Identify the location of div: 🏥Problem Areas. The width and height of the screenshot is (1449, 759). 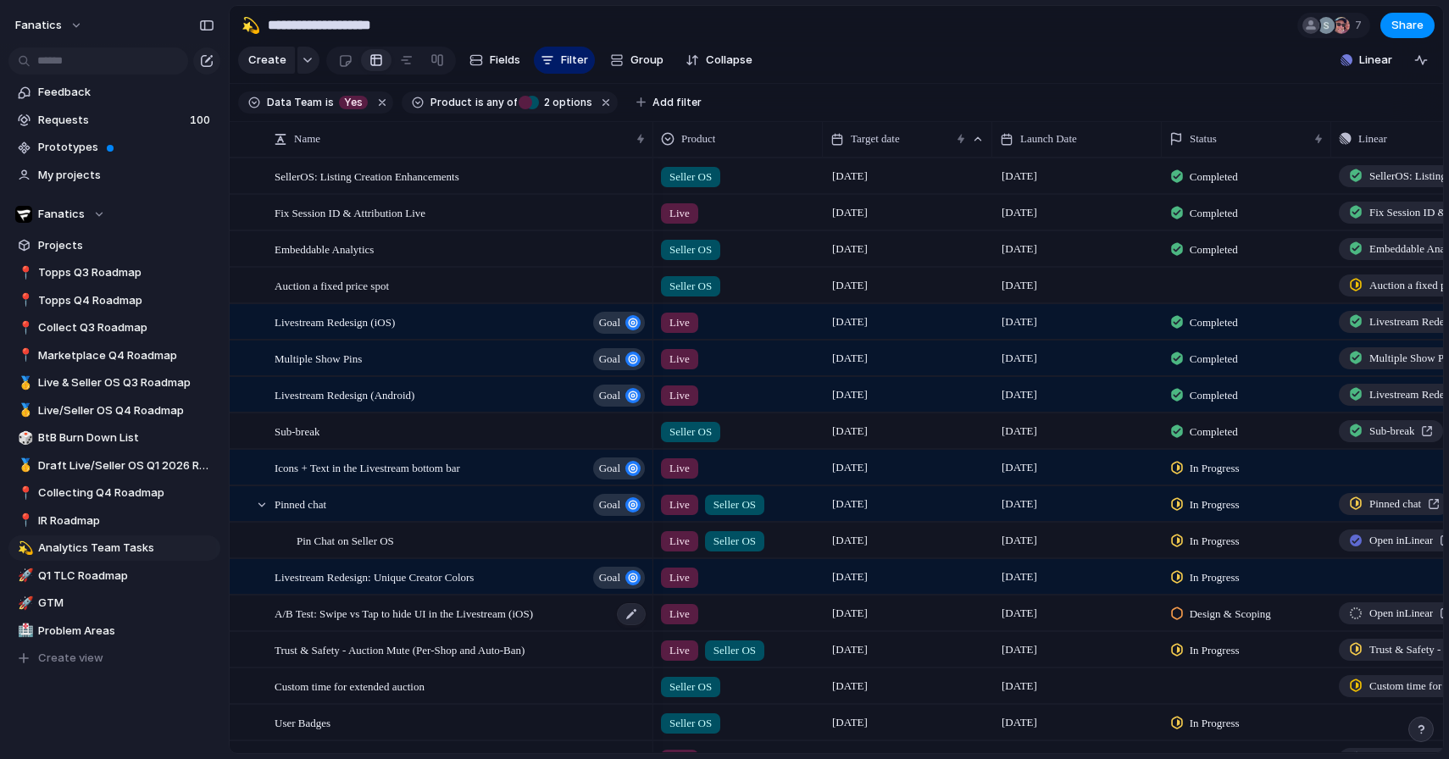
(114, 631).